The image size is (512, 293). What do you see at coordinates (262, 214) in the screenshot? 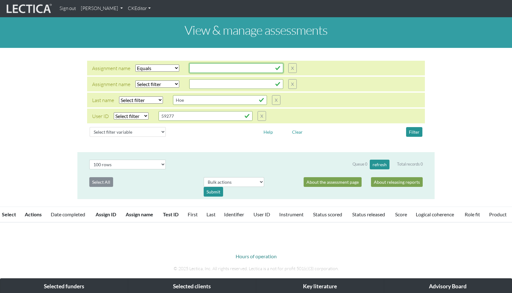
I see `a: User ID` at bounding box center [262, 214].